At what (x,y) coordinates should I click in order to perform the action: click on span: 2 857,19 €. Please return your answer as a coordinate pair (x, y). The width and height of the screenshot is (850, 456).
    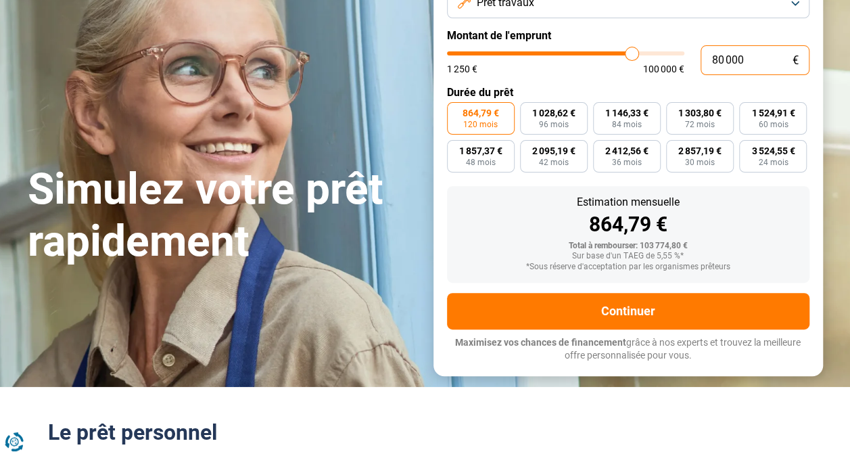
    Looking at the image, I should click on (700, 151).